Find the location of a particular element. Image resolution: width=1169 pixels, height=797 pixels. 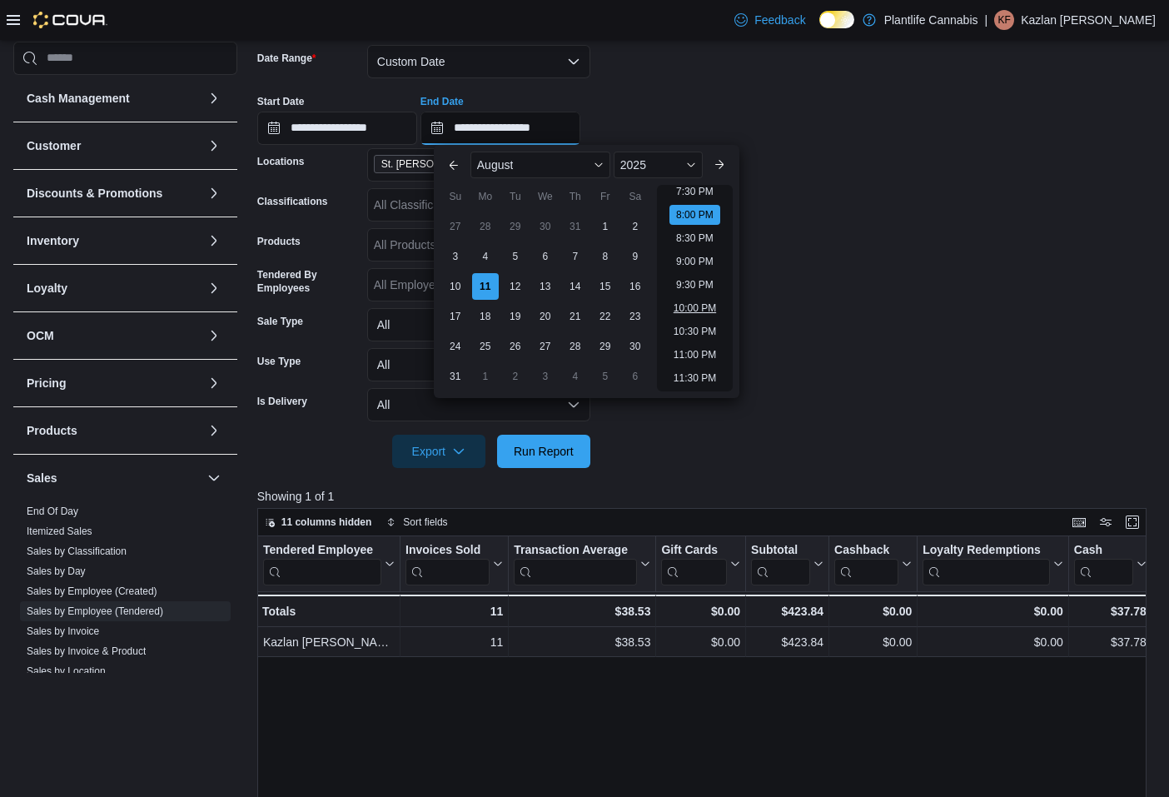

div: day-21 is located at coordinates (575, 316).